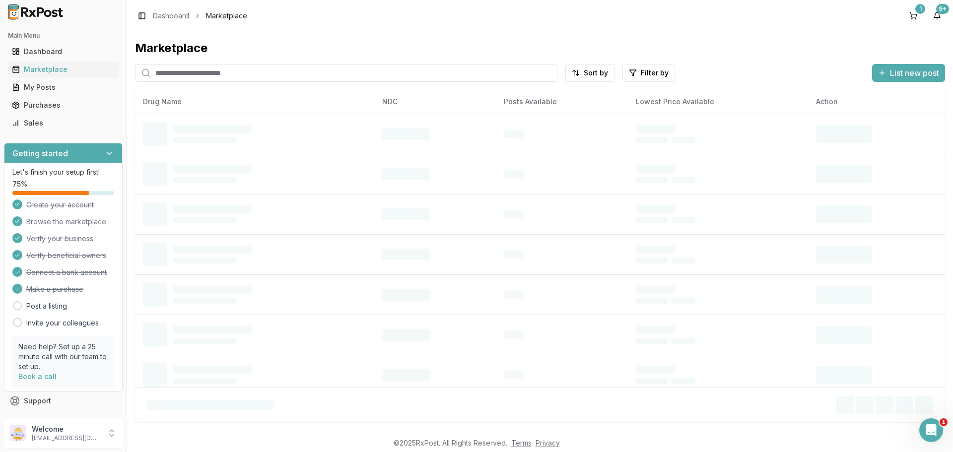  What do you see at coordinates (63, 70) in the screenshot?
I see `button: Marketplace` at bounding box center [63, 70].